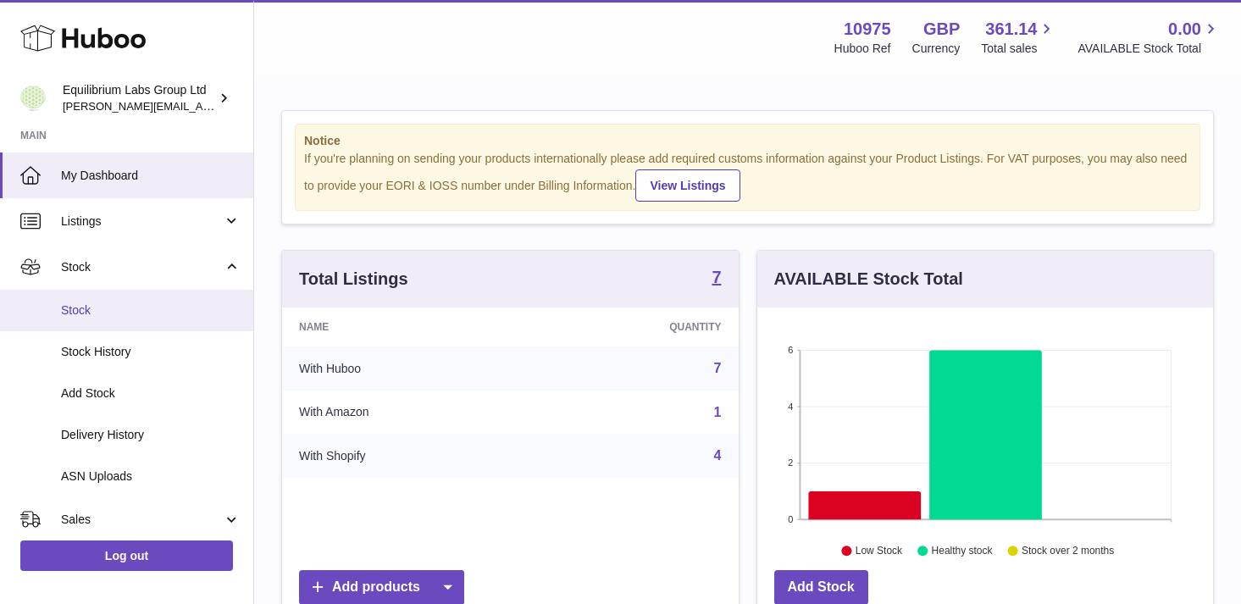 The width and height of the screenshot is (1241, 604). Describe the element at coordinates (151, 435) in the screenshot. I see `span: Delivery History` at that location.